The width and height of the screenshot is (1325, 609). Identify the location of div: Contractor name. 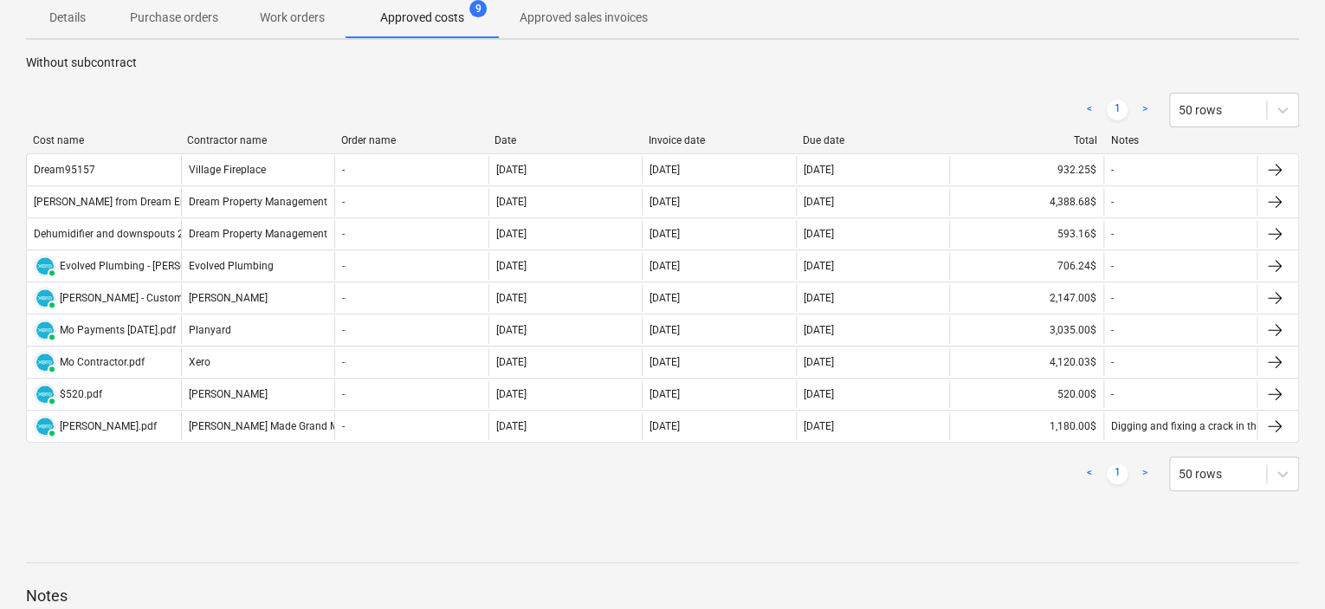
(257, 140).